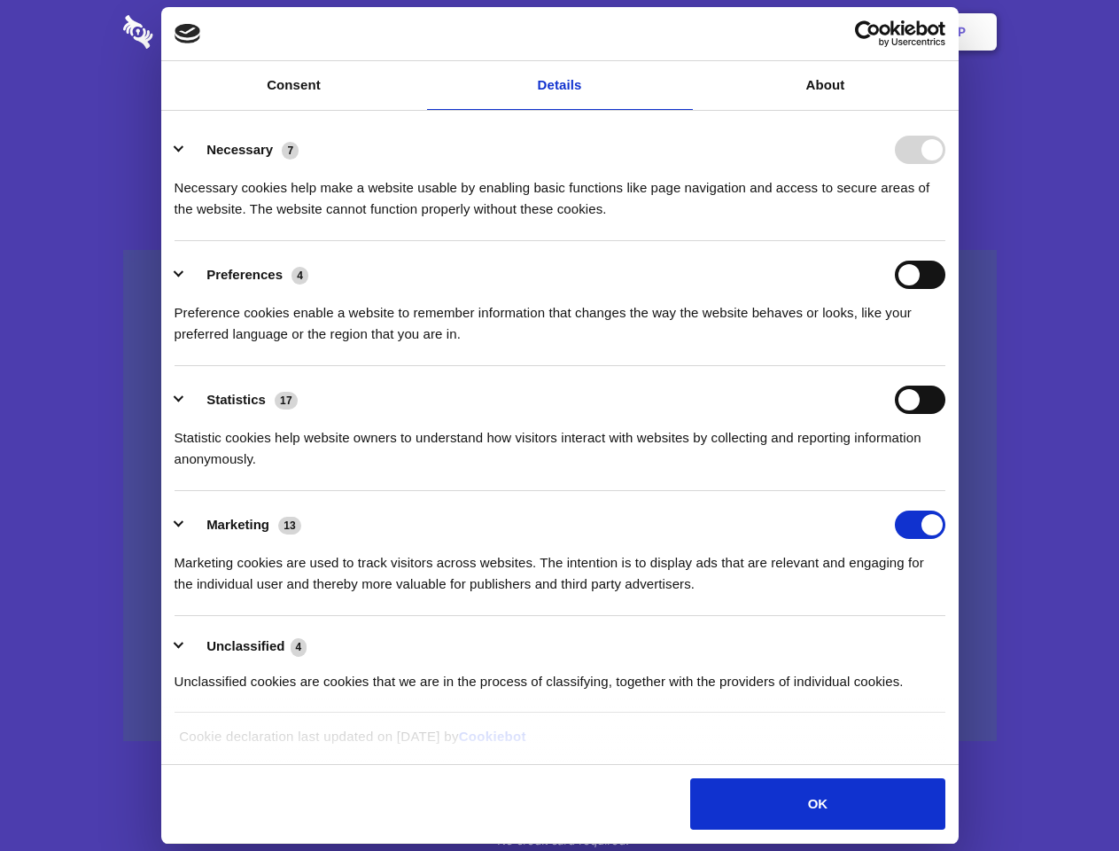 The width and height of the screenshot is (1119, 851). I want to click on div: Necessary cookies help make a website usable by enabling basic functions like page navigation and..., so click(560, 191).